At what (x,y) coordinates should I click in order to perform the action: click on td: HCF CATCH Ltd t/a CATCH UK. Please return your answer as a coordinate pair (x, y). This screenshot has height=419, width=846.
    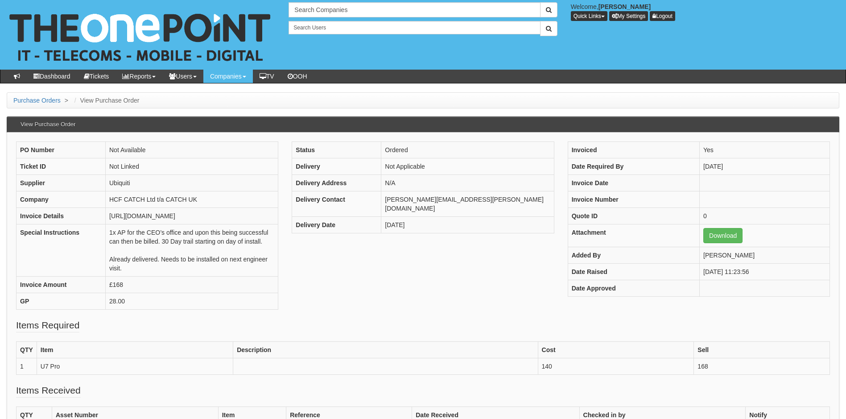
    Looking at the image, I should click on (192, 199).